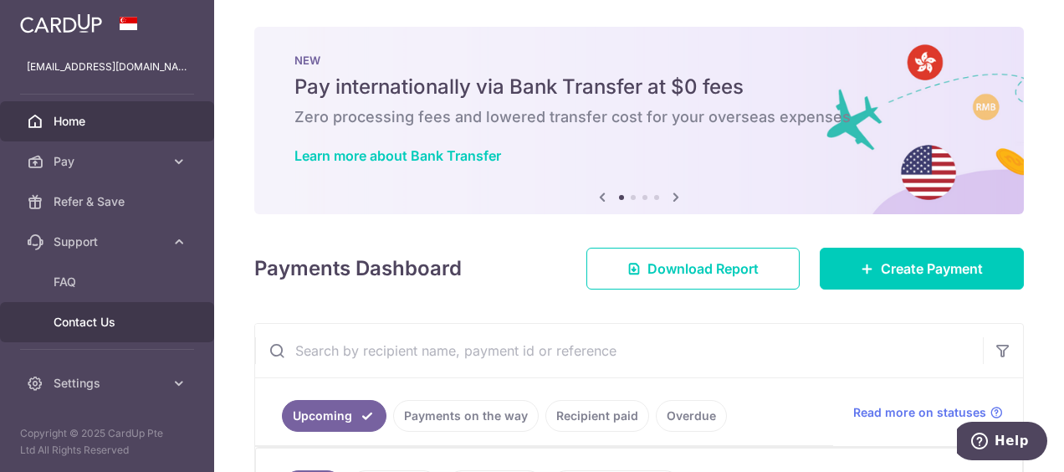 Image resolution: width=1064 pixels, height=472 pixels. Describe the element at coordinates (61, 23) in the screenshot. I see `img: CardUp` at that location.